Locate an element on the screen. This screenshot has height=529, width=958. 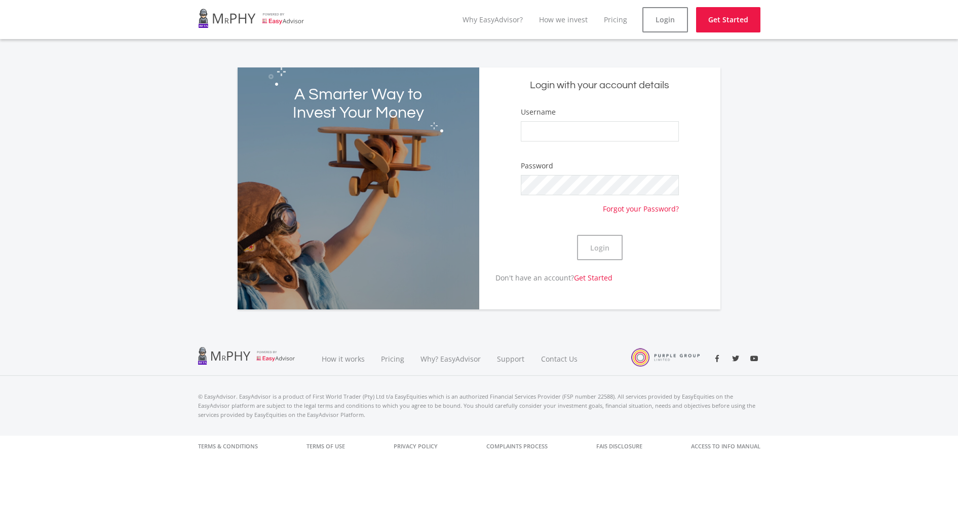
h5: Login with your account details is located at coordinates (600, 85).